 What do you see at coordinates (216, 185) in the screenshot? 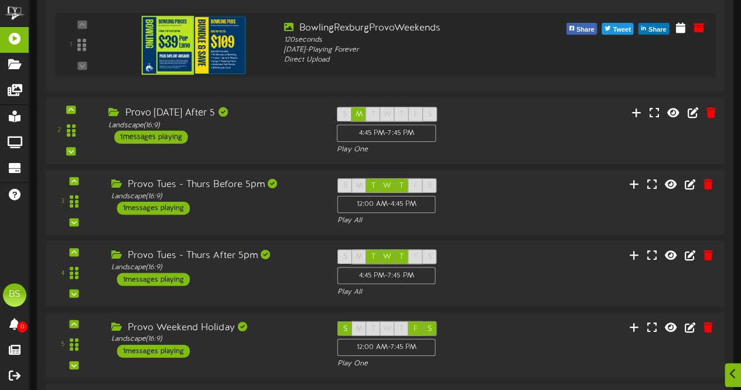
I see `div: Provo Tues - Thurs Before 5pm` at bounding box center [216, 185].